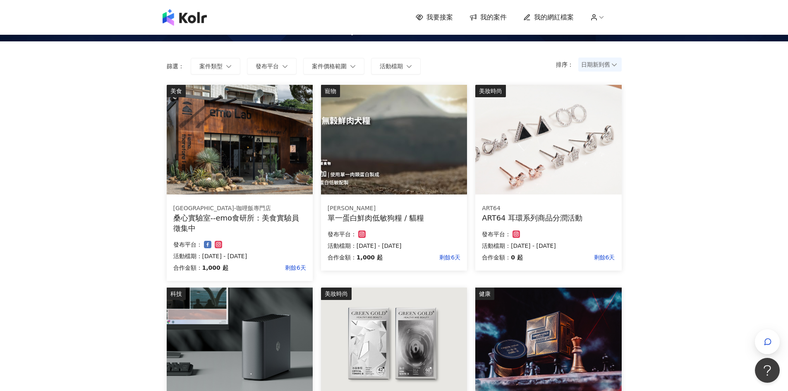  What do you see at coordinates (440, 17) in the screenshot?
I see `span: 我要接案` at bounding box center [440, 17].